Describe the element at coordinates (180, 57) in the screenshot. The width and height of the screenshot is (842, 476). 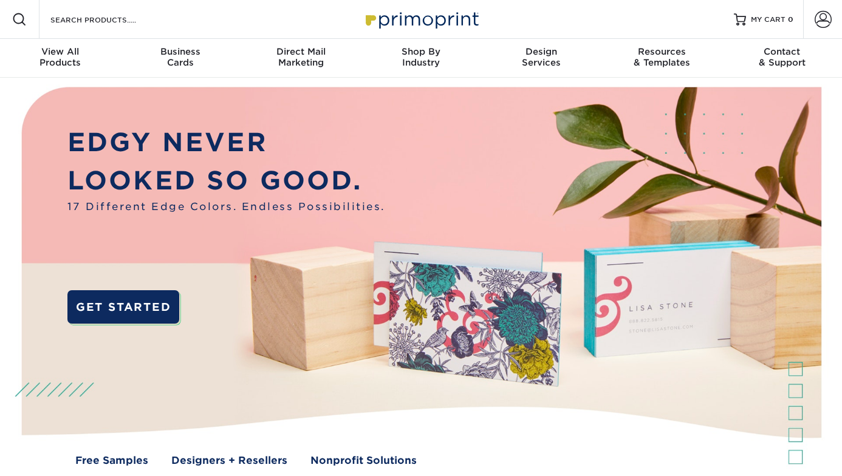
I see `div: Cards` at that location.